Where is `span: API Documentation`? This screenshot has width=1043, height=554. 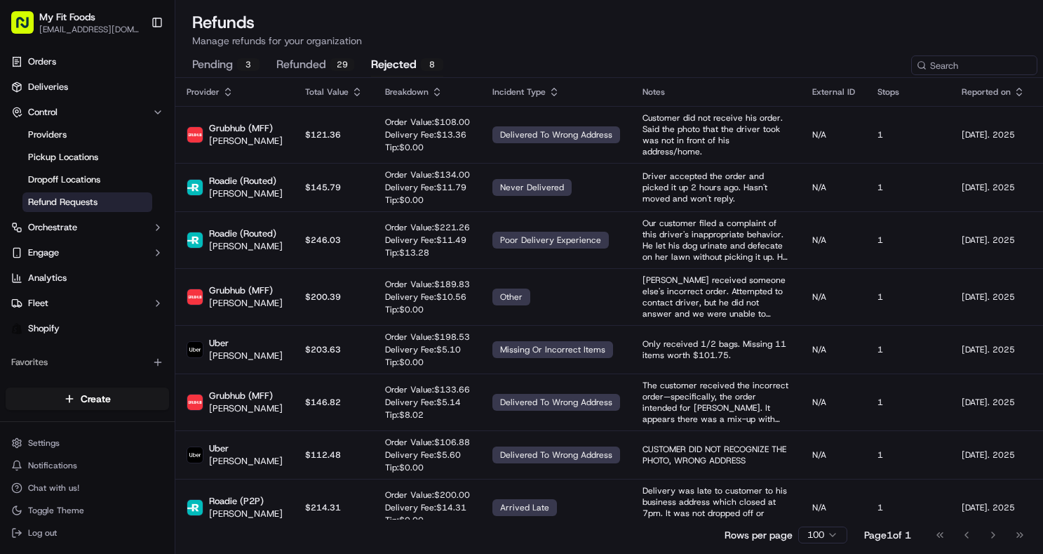 span: API Documentation is located at coordinates (179, 321).